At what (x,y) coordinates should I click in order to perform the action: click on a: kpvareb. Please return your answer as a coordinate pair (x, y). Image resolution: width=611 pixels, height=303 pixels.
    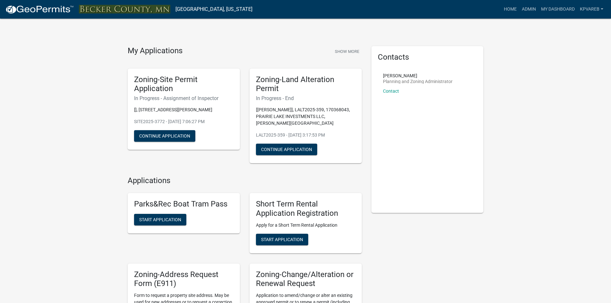
    Looking at the image, I should click on (591, 9).